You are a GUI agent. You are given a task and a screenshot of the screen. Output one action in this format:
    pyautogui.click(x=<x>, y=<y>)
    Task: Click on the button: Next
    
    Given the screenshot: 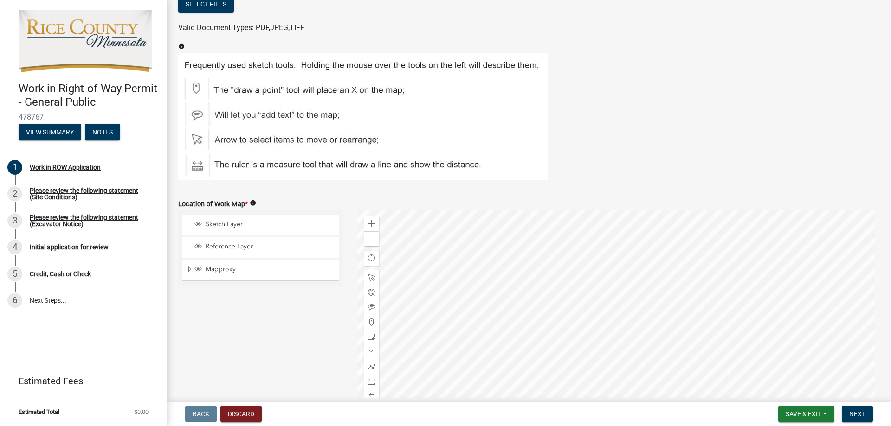 What is the action you would take?
    pyautogui.click(x=857, y=414)
    